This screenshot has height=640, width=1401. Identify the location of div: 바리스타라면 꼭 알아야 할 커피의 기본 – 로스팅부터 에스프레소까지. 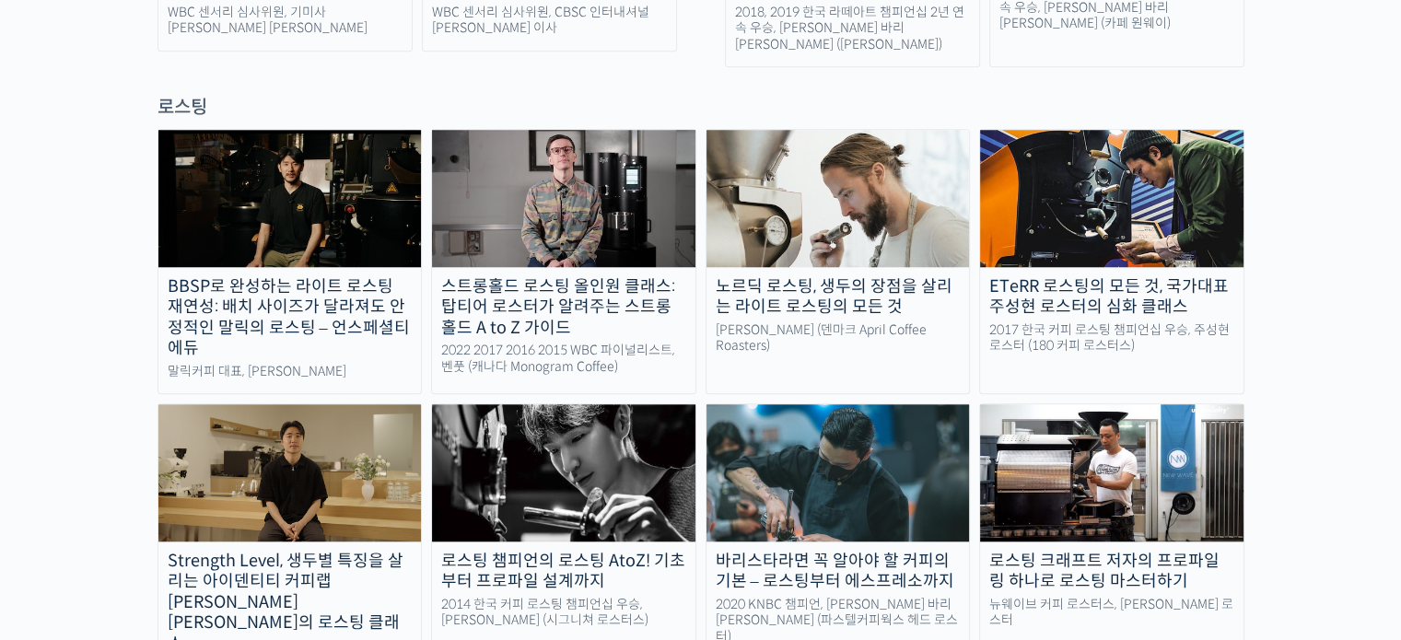
(838, 571).